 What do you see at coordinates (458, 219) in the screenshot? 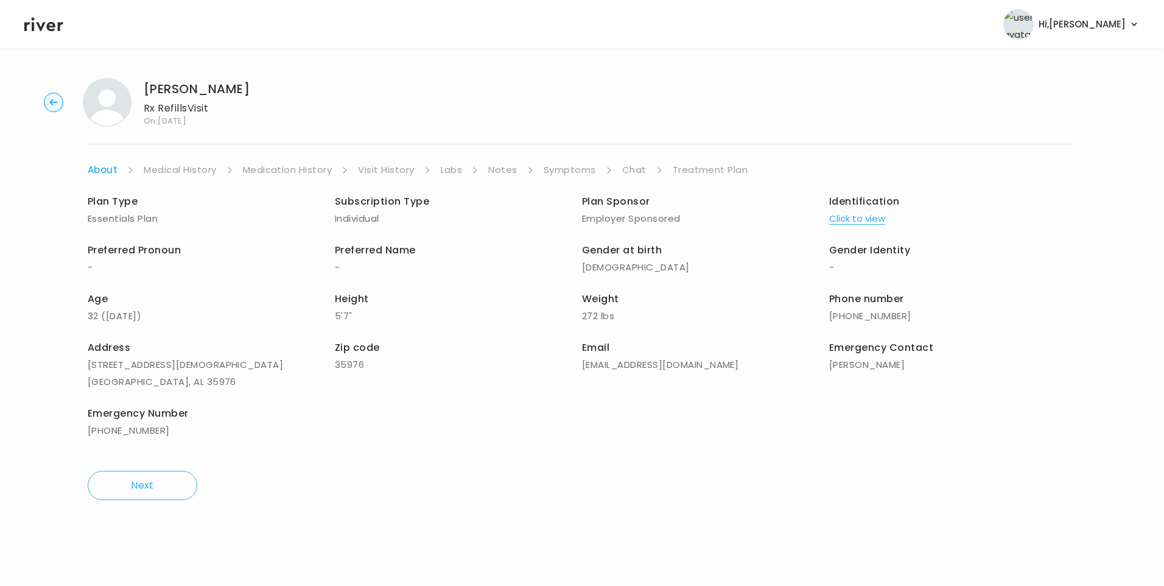
I see `p: Individual` at bounding box center [458, 219].